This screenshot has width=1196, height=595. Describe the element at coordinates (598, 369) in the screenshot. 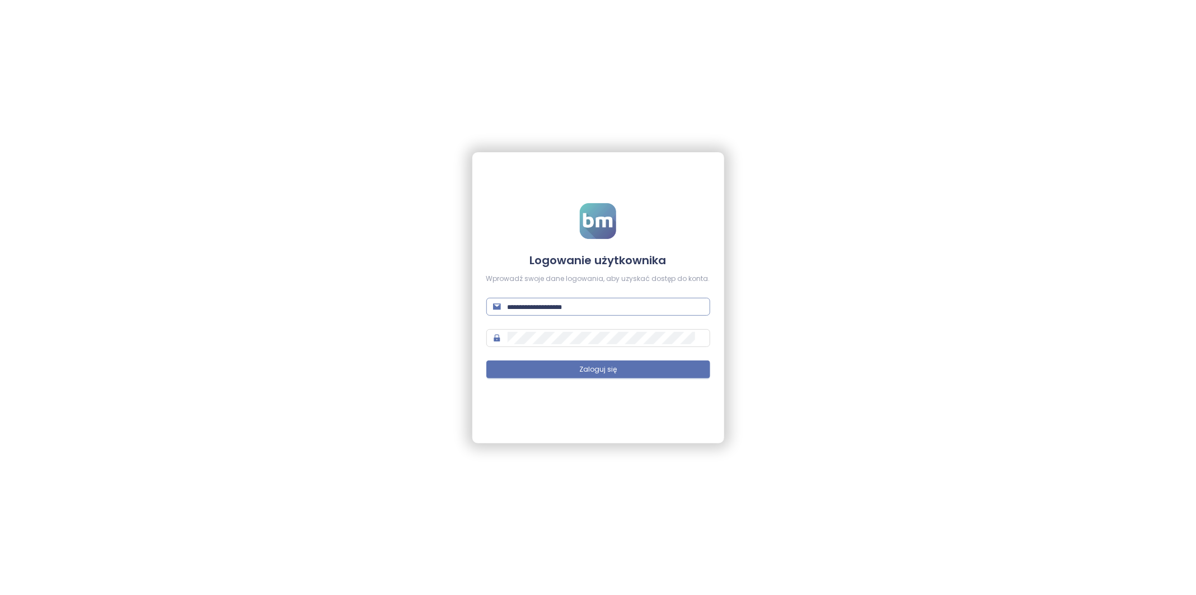

I see `button: Zaloguj się` at that location.